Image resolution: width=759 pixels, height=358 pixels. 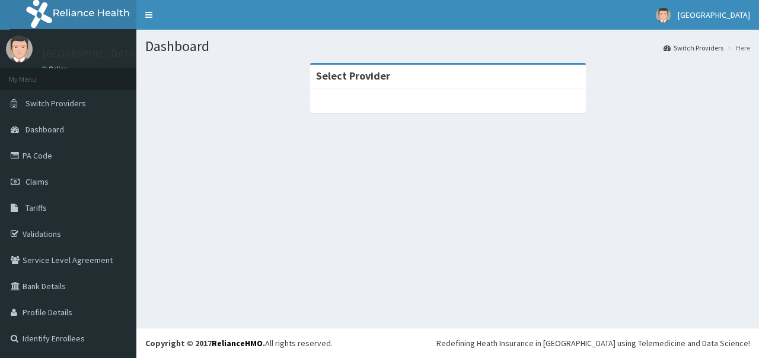 I want to click on span: Switch Providers, so click(x=56, y=103).